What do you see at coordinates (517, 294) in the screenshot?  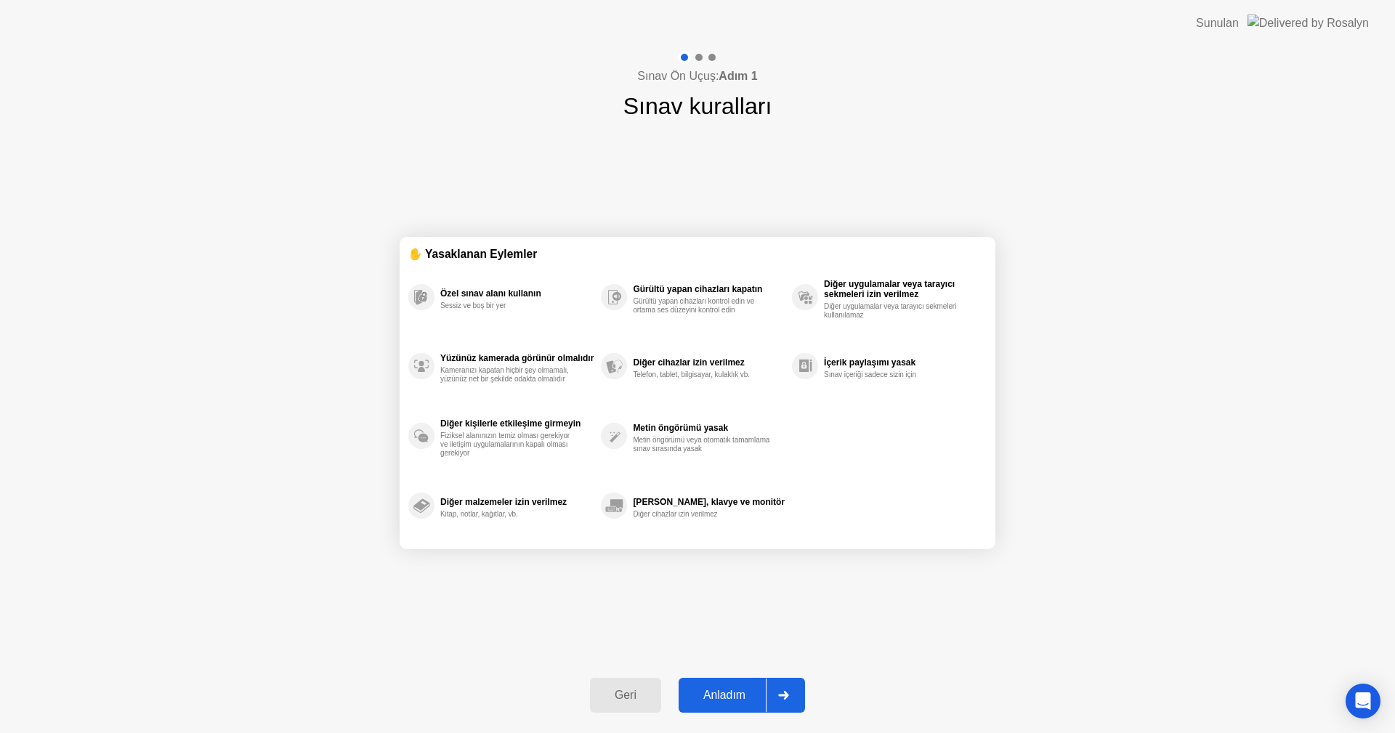 I see `div: Özel sınav alanı kullanın` at bounding box center [517, 294].